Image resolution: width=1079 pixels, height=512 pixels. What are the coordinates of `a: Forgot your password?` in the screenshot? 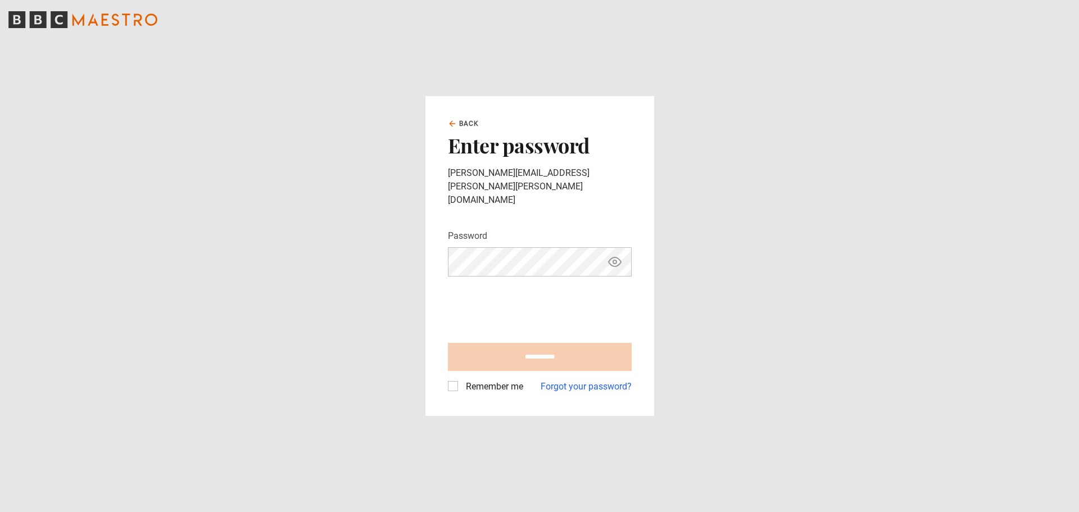 It's located at (586, 387).